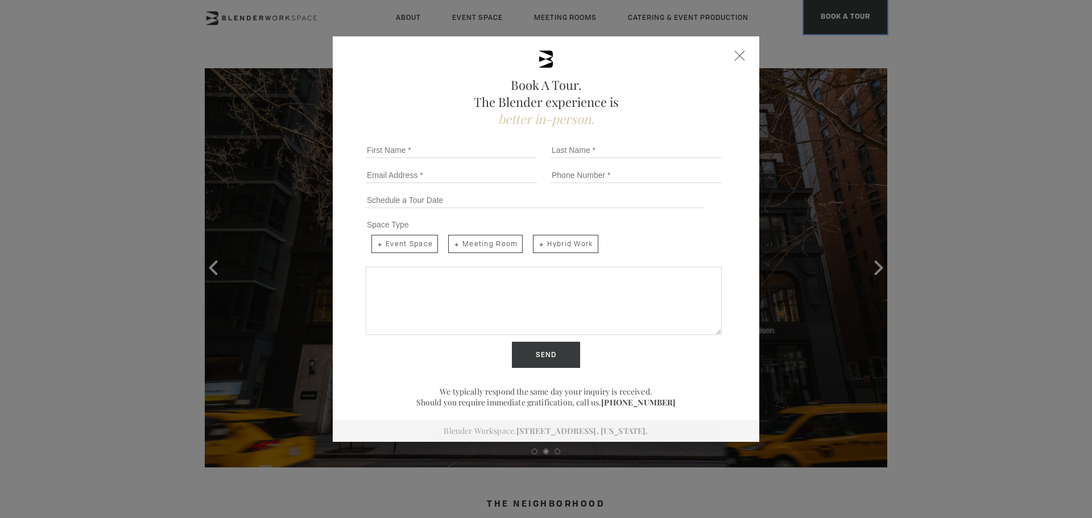 Image resolution: width=1092 pixels, height=518 pixels. I want to click on p: Should you require immediate gratification, call us., so click(546, 402).